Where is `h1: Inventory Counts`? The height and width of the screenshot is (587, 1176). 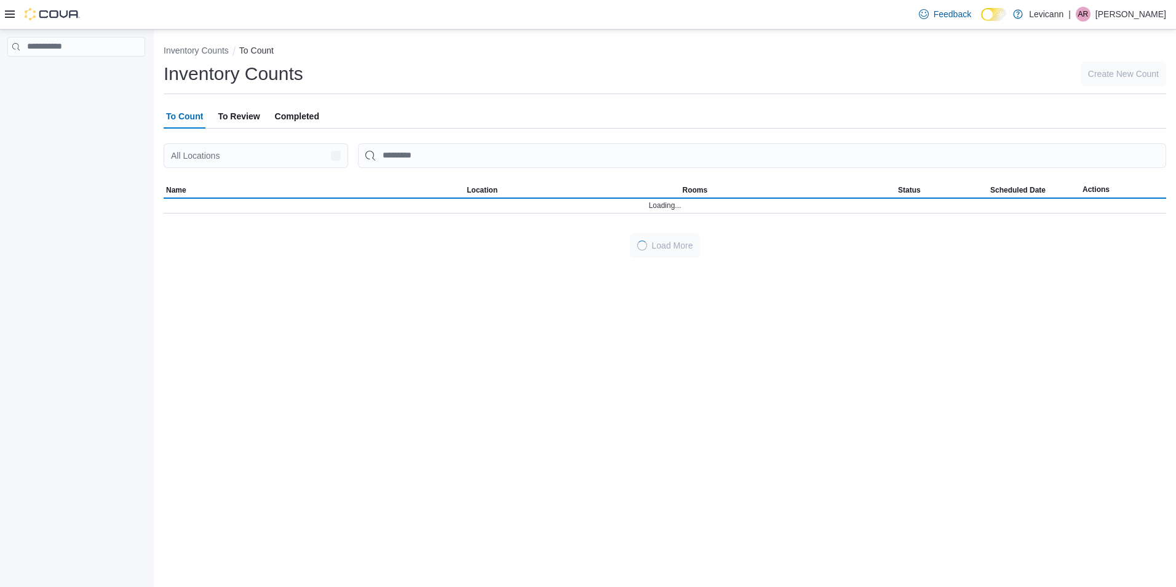
h1: Inventory Counts is located at coordinates (233, 74).